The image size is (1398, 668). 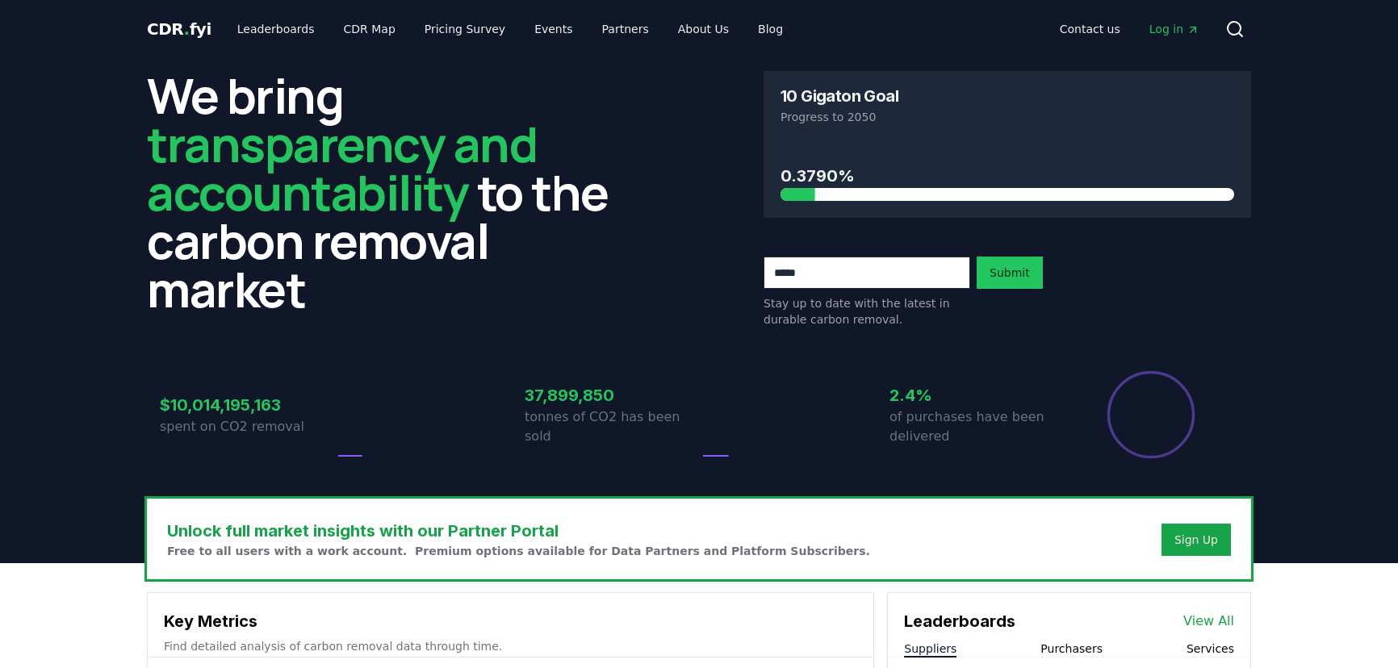 What do you see at coordinates (839, 96) in the screenshot?
I see `h3: 10 Gigaton Goal` at bounding box center [839, 96].